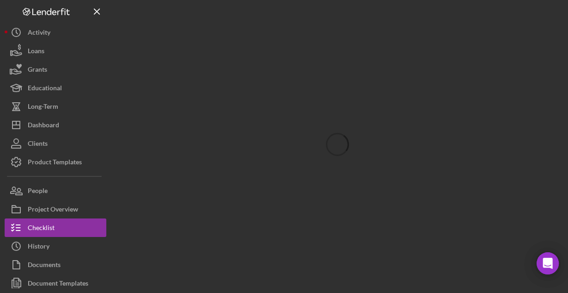 The height and width of the screenshot is (293, 568). I want to click on div: Loans, so click(36, 52).